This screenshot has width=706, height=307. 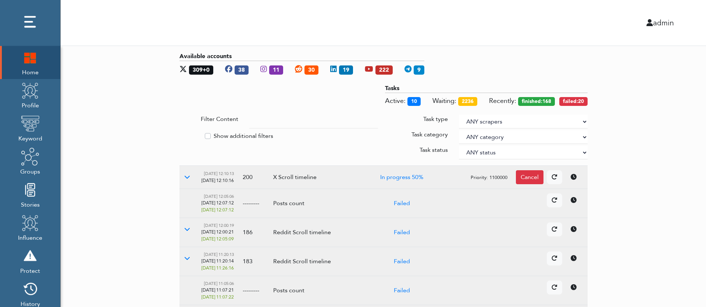 I want to click on div: Cancel, so click(x=530, y=177).